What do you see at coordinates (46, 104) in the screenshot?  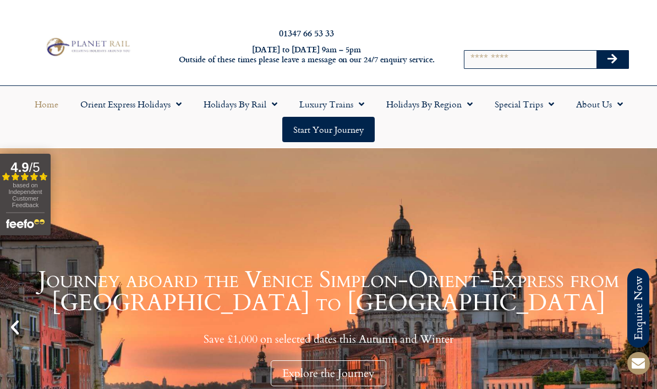 I see `a: Home` at bounding box center [46, 104].